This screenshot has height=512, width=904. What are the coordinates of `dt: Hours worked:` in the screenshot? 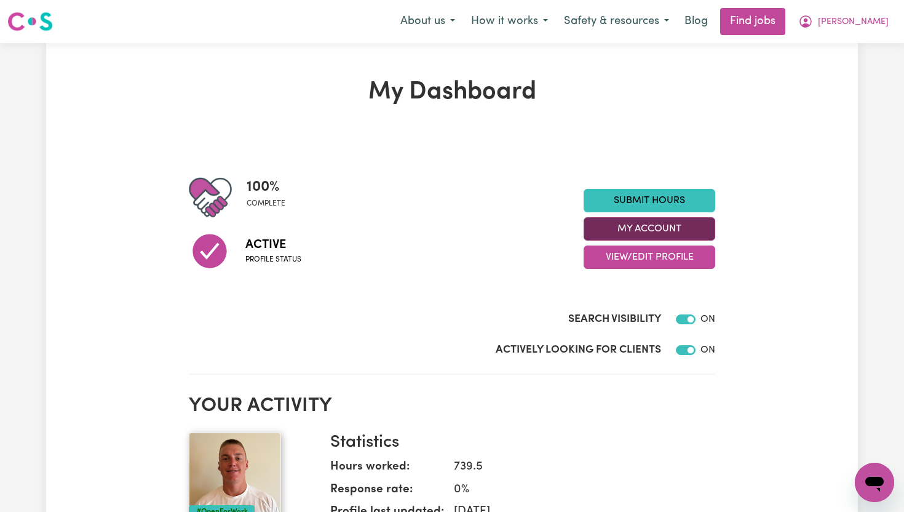 It's located at (387, 469).